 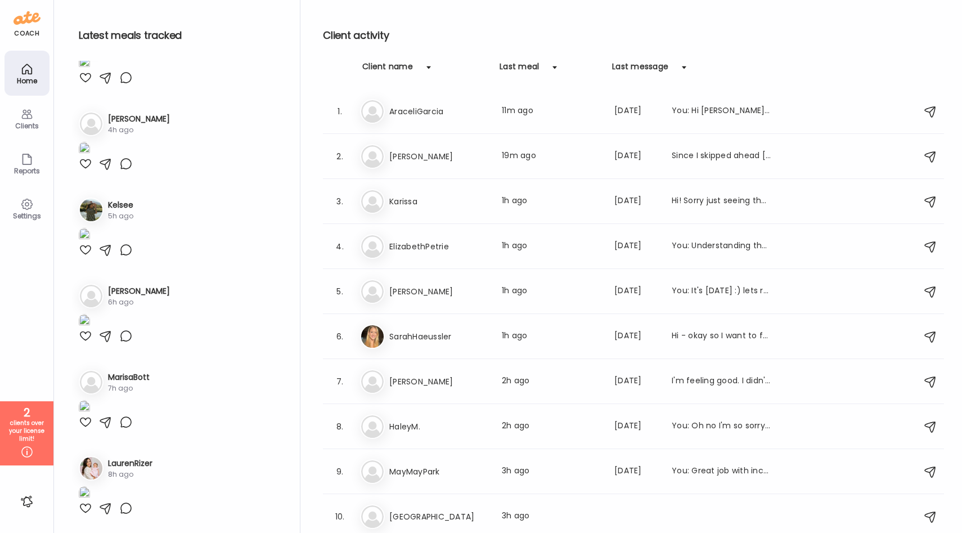 I want to click on div: 2, so click(x=26, y=412).